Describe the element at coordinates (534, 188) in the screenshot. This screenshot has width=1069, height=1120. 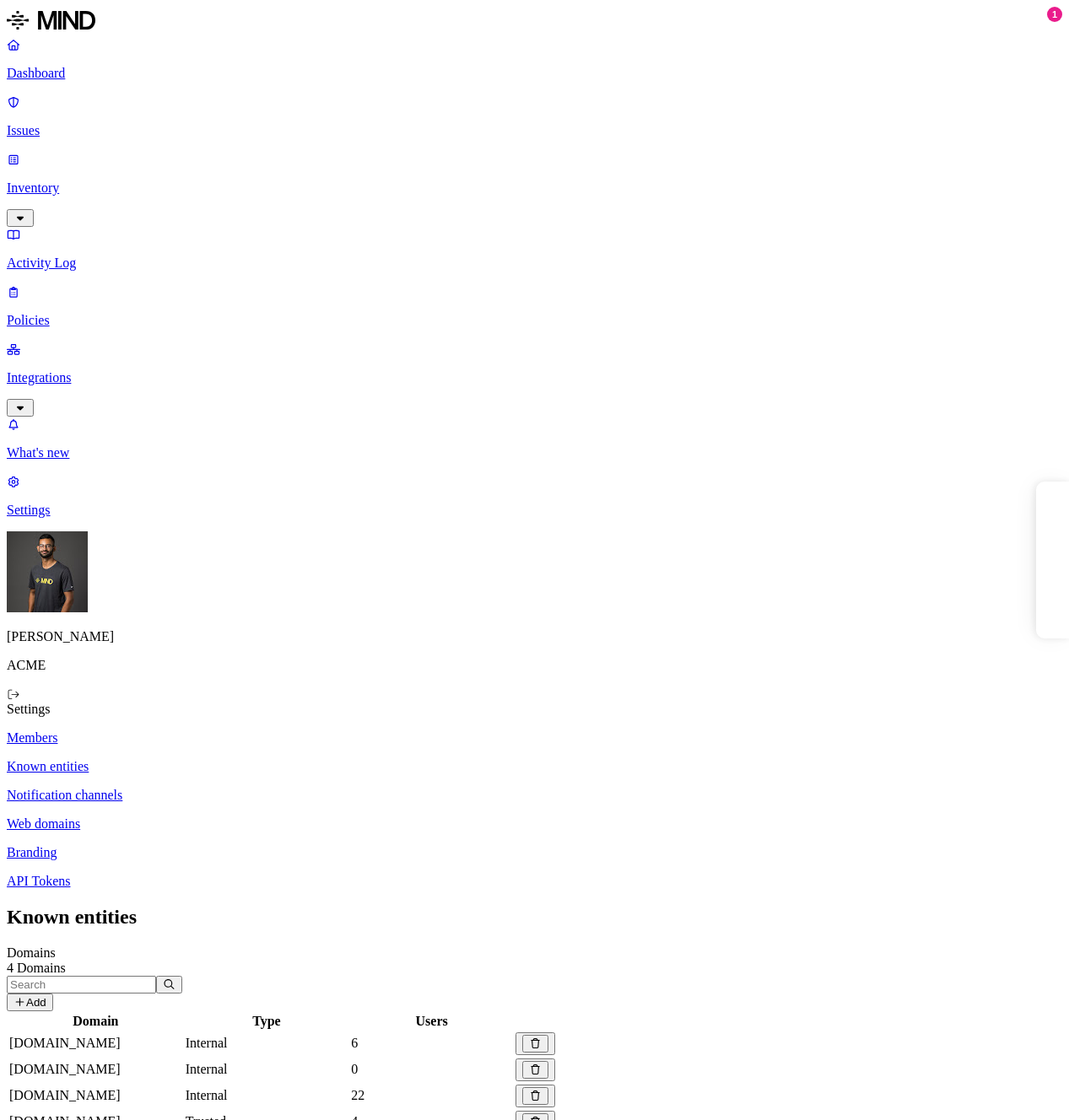
I see `a: Inventory` at that location.